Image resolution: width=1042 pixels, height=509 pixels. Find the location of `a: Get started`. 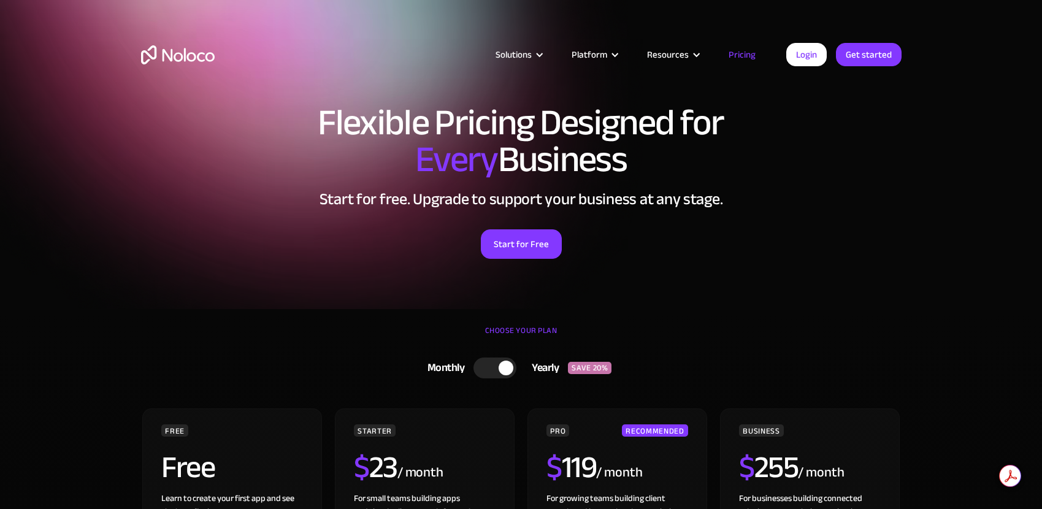

a: Get started is located at coordinates (868, 55).